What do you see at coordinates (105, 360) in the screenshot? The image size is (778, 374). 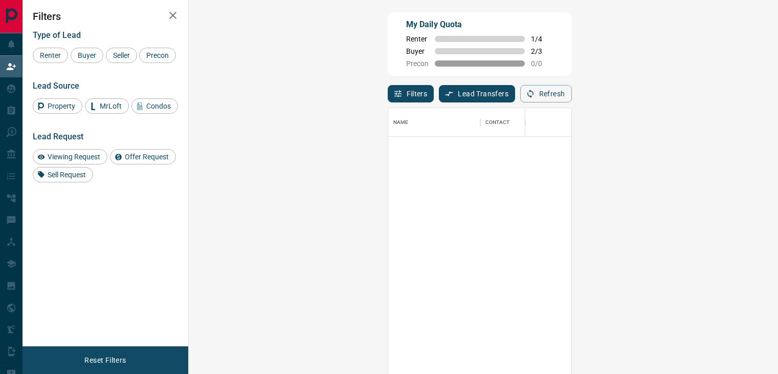 I see `button: Reset Filters` at bounding box center [105, 360].